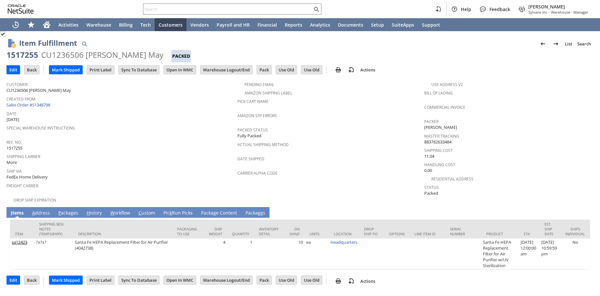 Image resolution: width=600 pixels, height=296 pixels. Describe the element at coordinates (452, 179) in the screenshot. I see `a: Residential Address` at that location.